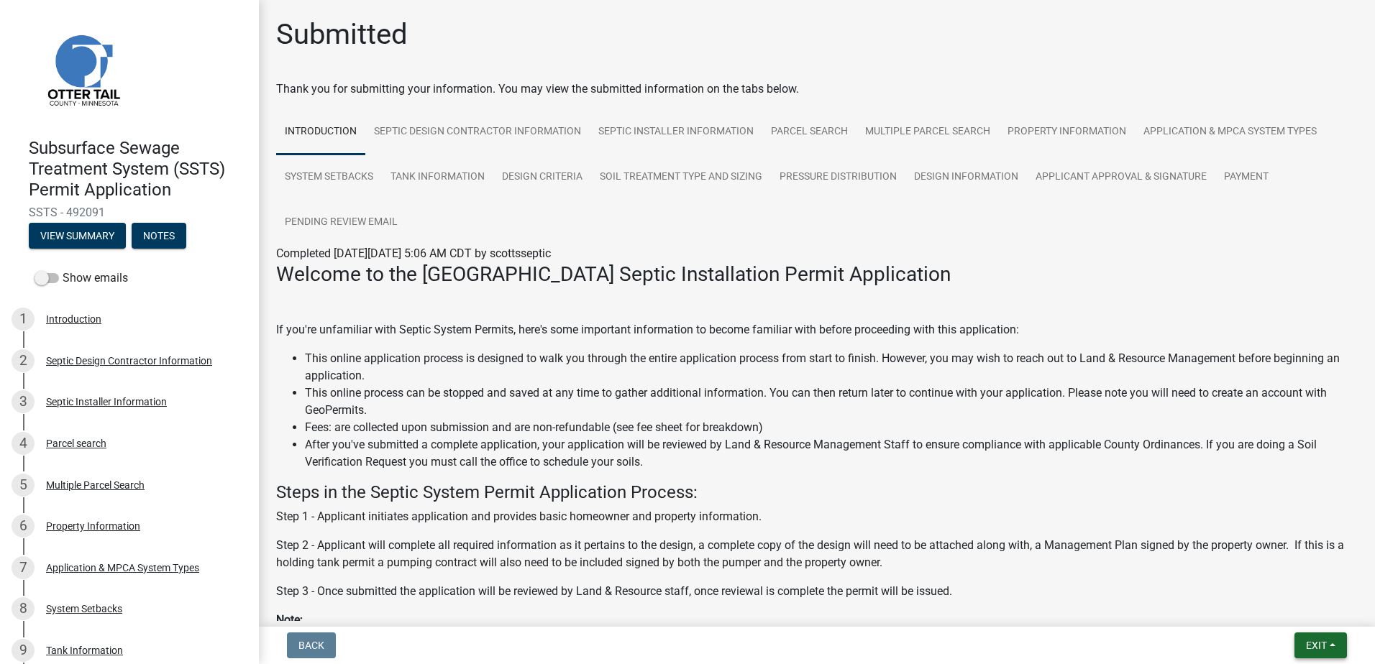 This screenshot has height=664, width=1375. I want to click on a: Design Information, so click(966, 178).